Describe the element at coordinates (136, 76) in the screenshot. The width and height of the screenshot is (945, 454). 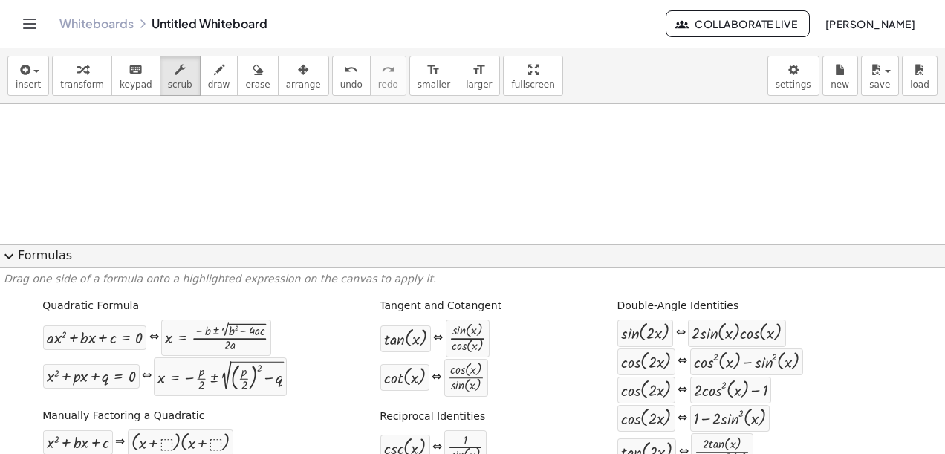
I see `button: keyboardkeypad` at that location.